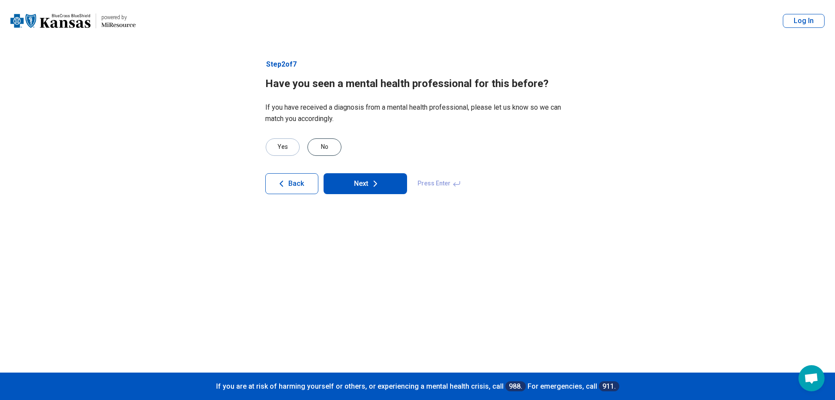 The width and height of the screenshot is (835, 400). Describe the element at coordinates (292, 184) in the screenshot. I see `button: Back` at that location.